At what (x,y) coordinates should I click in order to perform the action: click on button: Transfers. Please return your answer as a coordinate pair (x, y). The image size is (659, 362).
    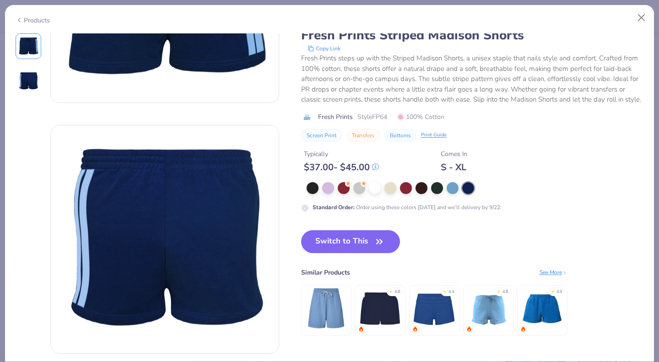
    Looking at the image, I should click on (363, 135).